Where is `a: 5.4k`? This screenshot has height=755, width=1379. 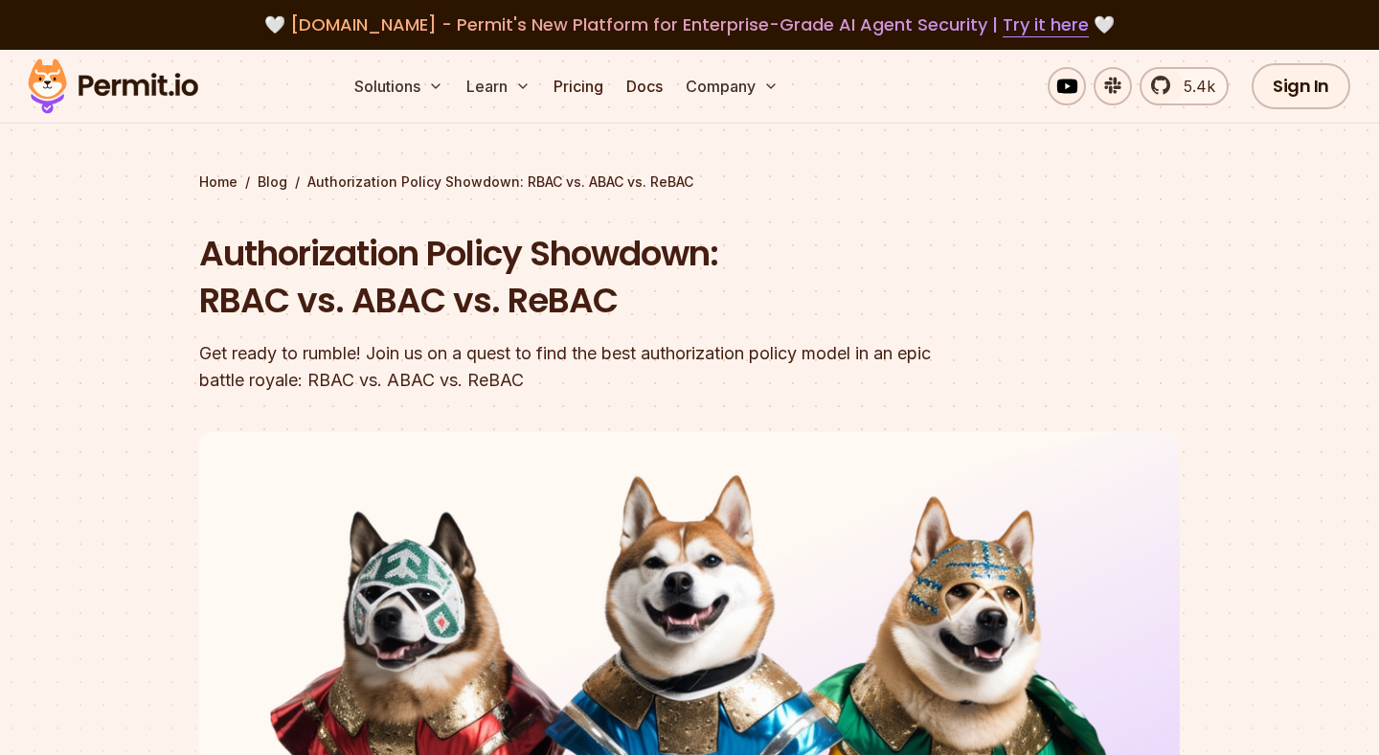 a: 5.4k is located at coordinates (1184, 86).